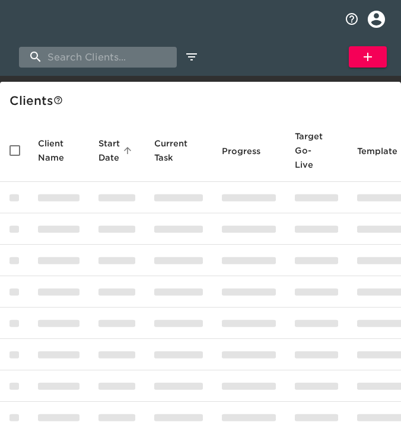 This screenshot has height=432, width=401. Describe the element at coordinates (98, 57) in the screenshot. I see `input: search` at that location.